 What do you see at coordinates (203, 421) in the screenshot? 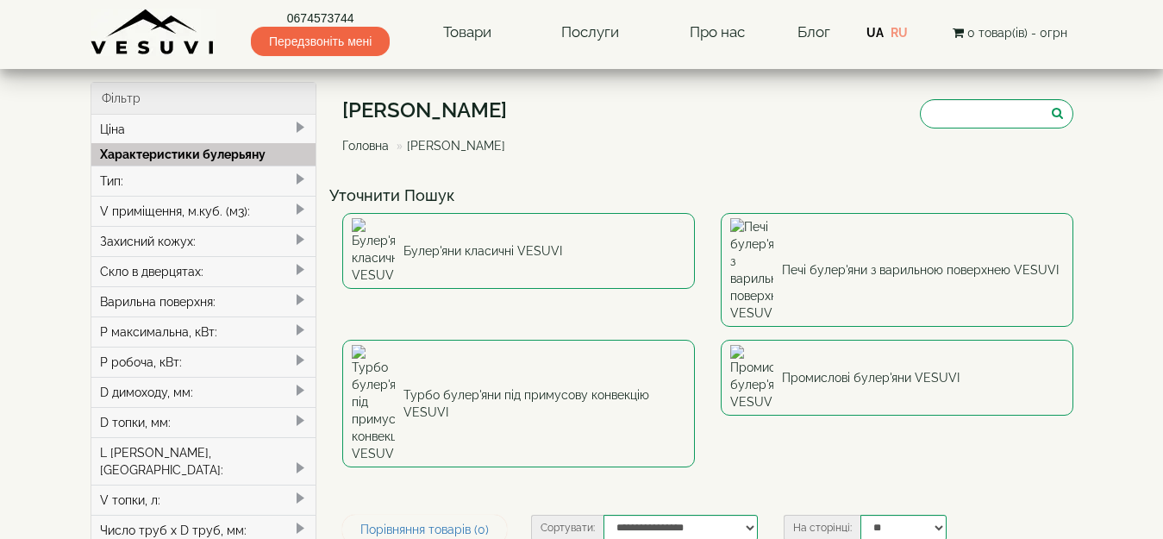
I see `div: D топки, мм:` at bounding box center [203, 421].